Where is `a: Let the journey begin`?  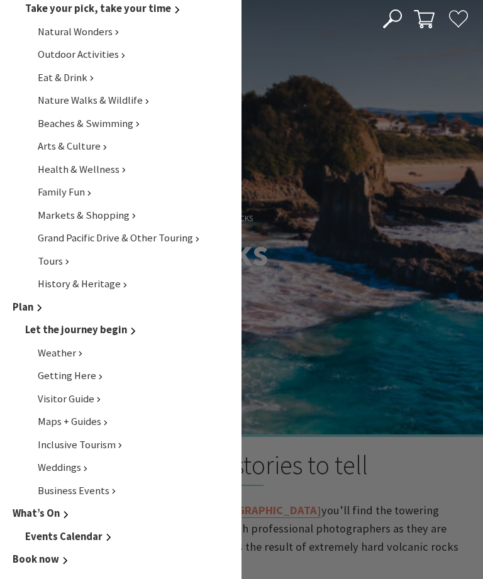
a: Let the journey begin is located at coordinates (80, 330).